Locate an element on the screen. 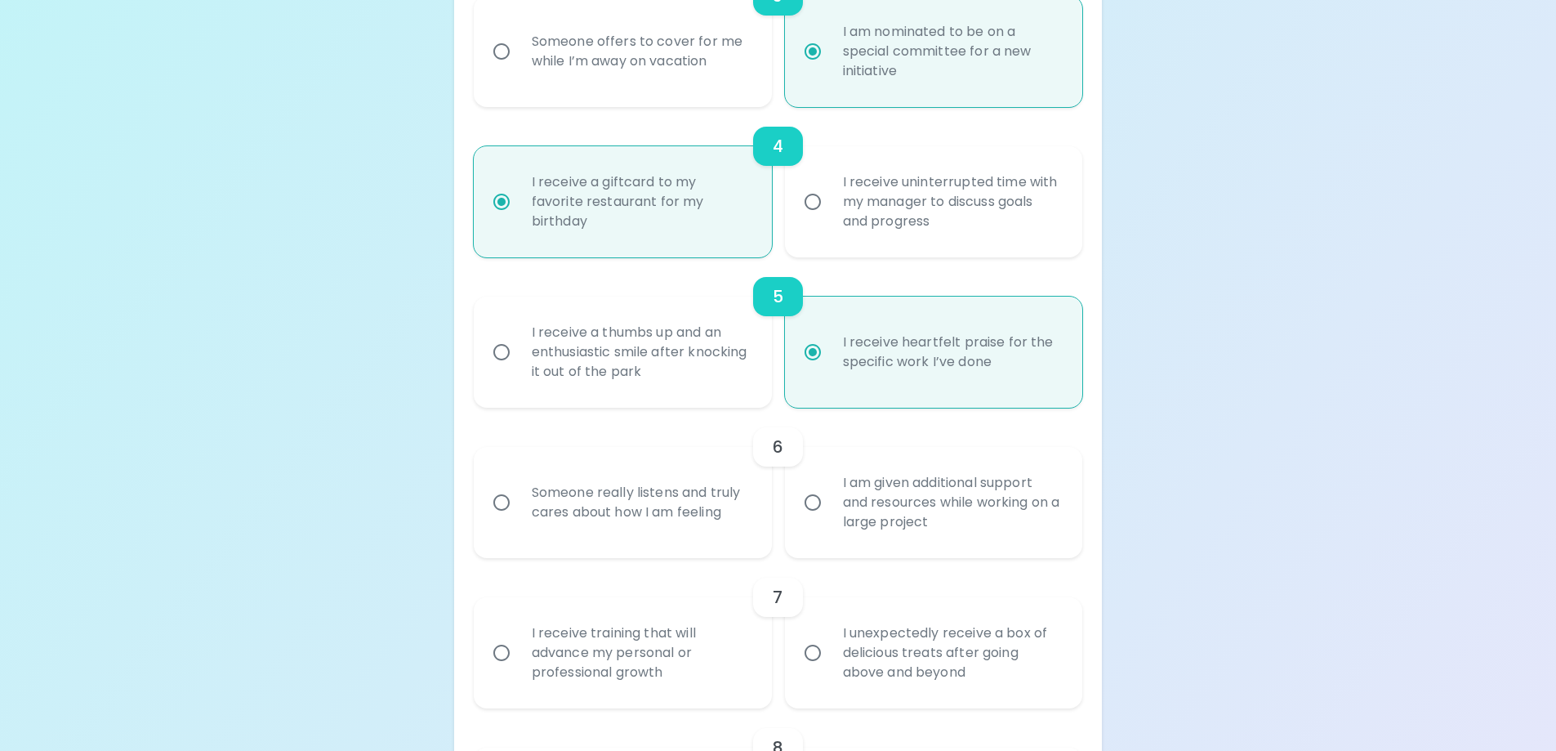  h6: 5 is located at coordinates (777, 296).